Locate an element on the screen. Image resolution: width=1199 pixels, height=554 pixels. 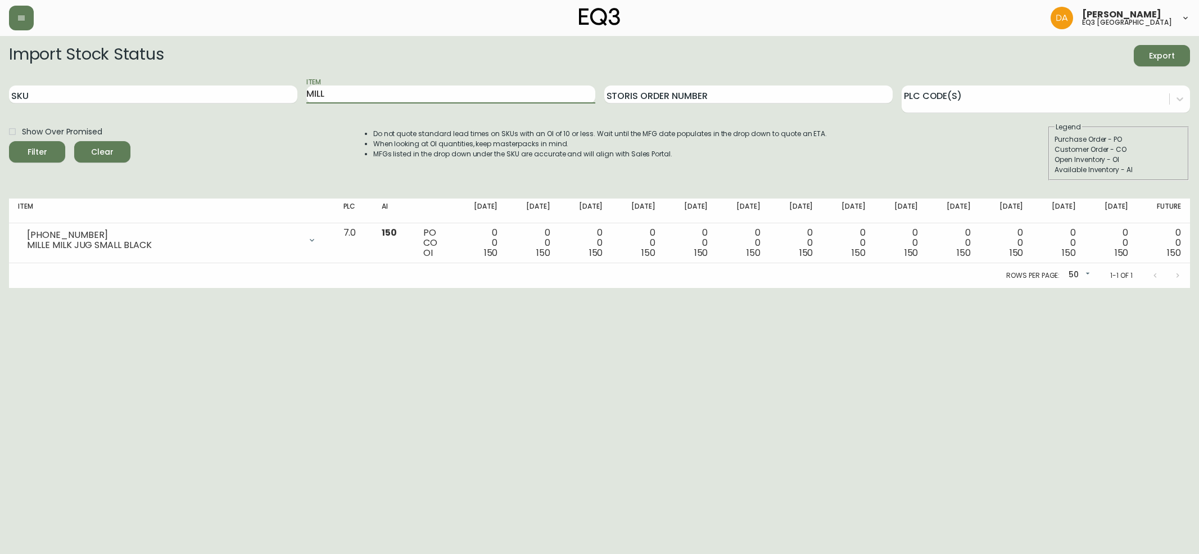
div: Open Inventory - OI is located at coordinates (1119, 160).